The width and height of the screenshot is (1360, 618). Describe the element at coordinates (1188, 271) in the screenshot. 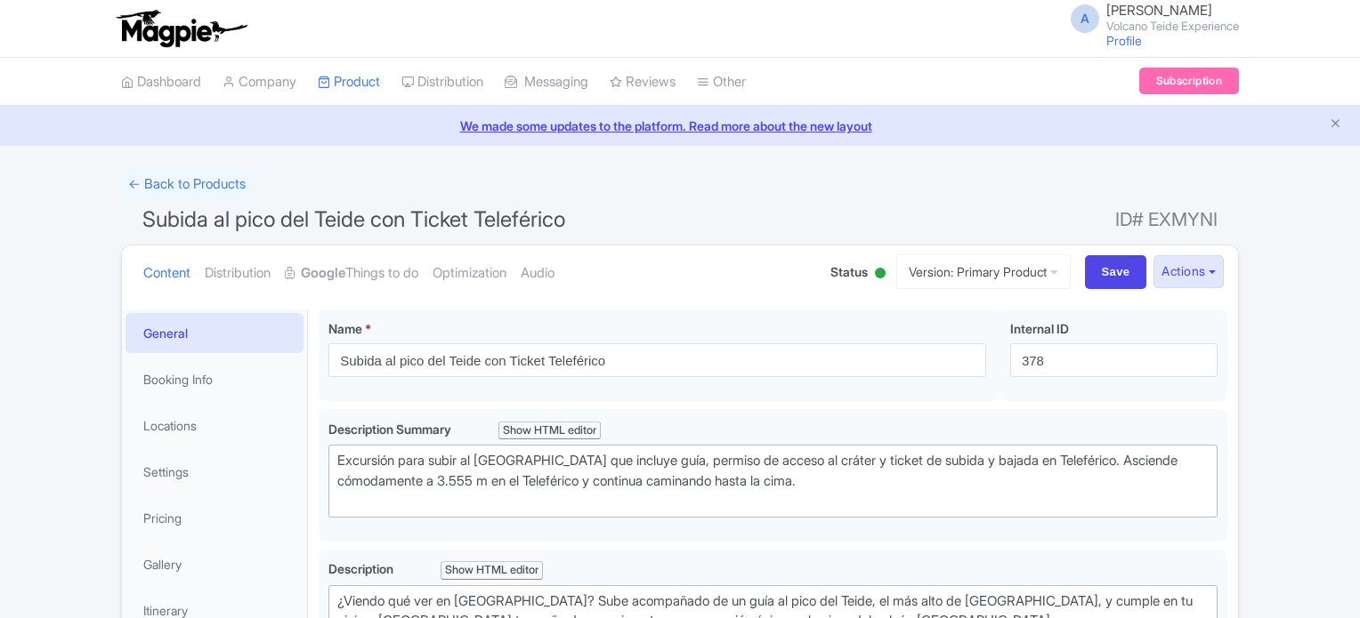

I see `button: Actions` at that location.